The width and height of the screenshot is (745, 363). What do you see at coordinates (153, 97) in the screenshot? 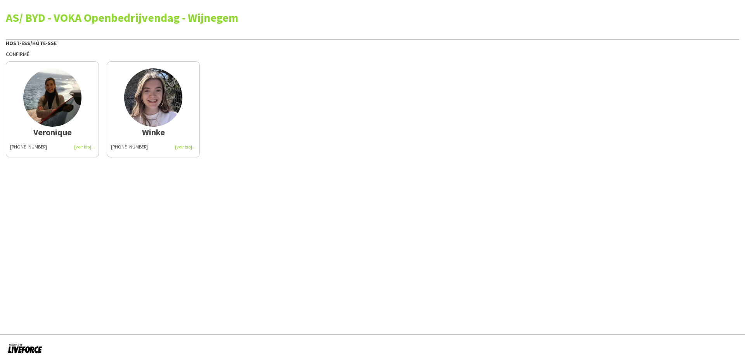
I see `img: thumb-67efc9ad41b8f.jpeg` at bounding box center [153, 97].